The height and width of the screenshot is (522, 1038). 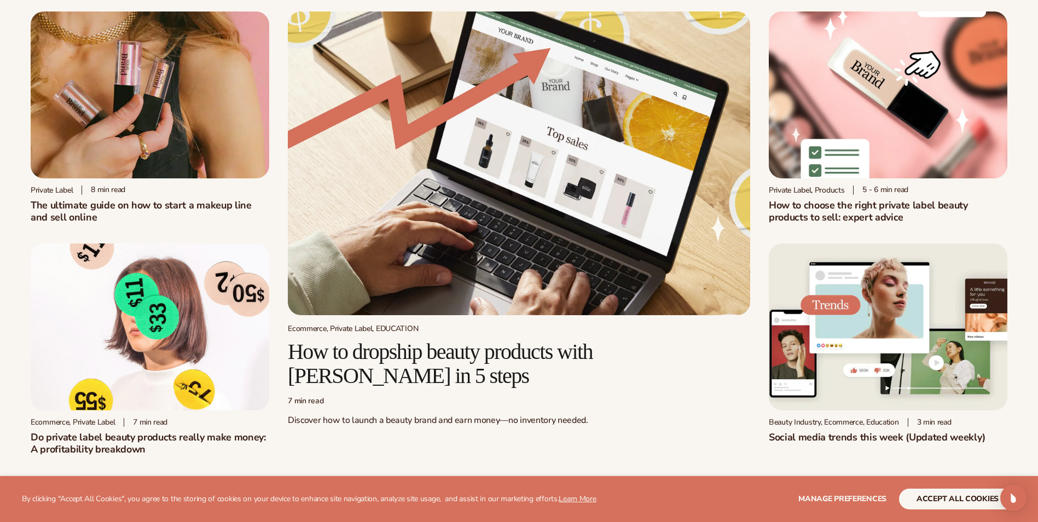 I want to click on img: Person holding branded make up with a solid pink background, so click(x=150, y=95).